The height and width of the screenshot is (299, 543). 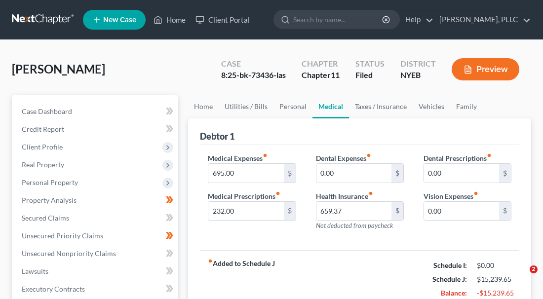 I want to click on span: 2, so click(x=534, y=270).